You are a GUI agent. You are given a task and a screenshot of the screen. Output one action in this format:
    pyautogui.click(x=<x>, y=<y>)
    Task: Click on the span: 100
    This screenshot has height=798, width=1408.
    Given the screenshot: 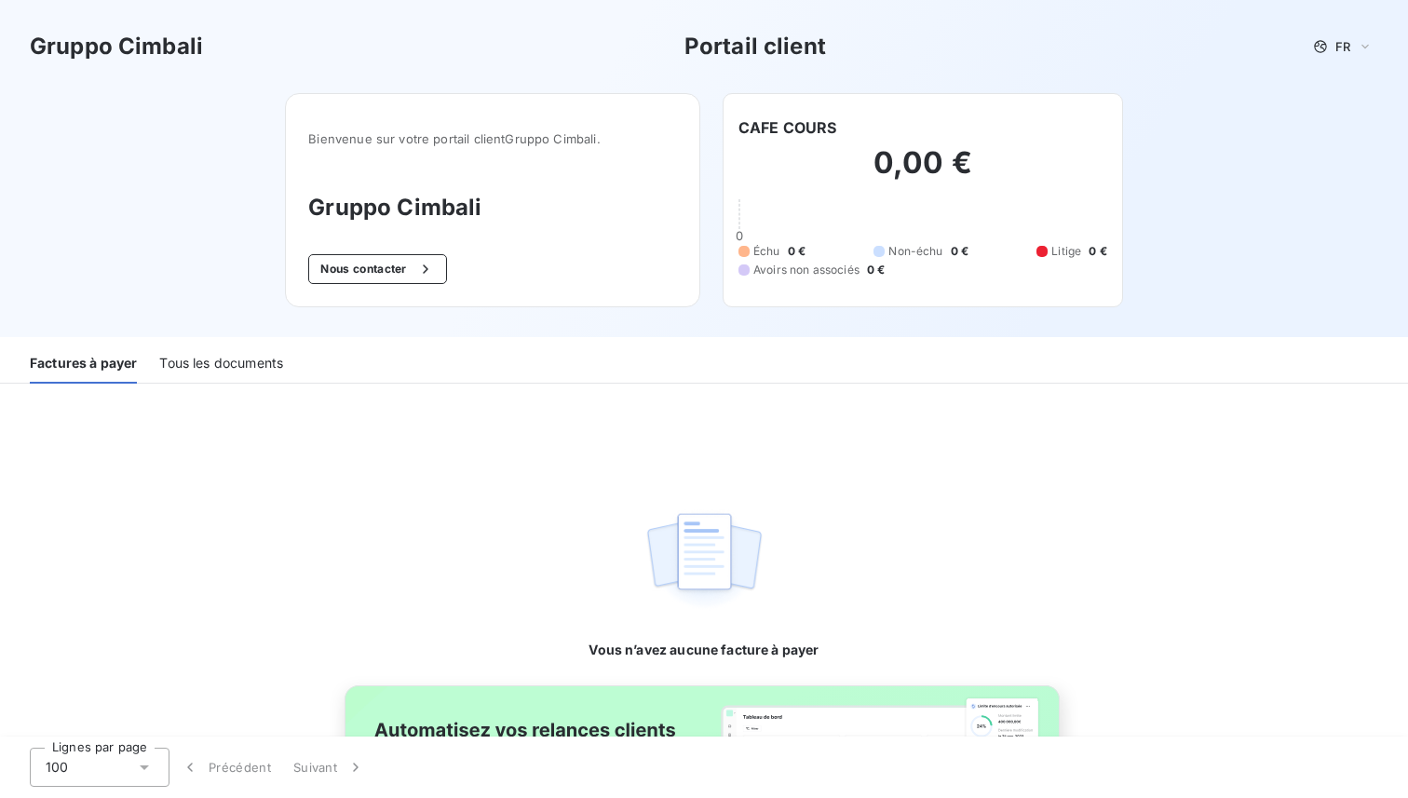 What is the action you would take?
    pyautogui.click(x=57, y=767)
    